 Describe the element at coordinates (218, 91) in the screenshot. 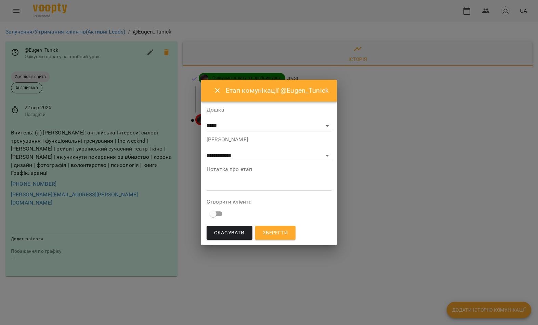

I see `button: Close` at that location.